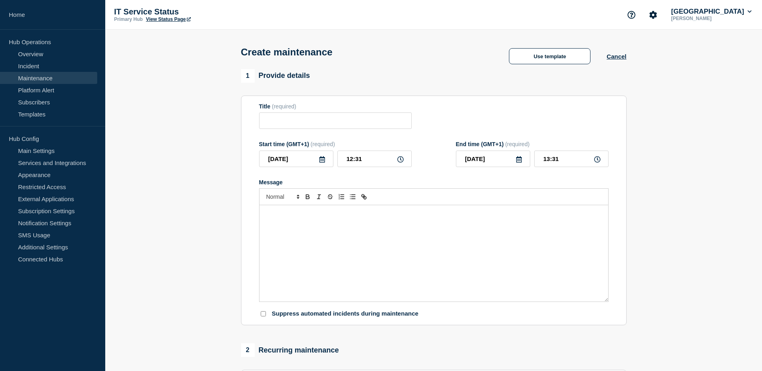 This screenshot has width=762, height=371. What do you see at coordinates (345, 314) in the screenshot?
I see `p: Suppress automated incidents during maintenance` at bounding box center [345, 314].